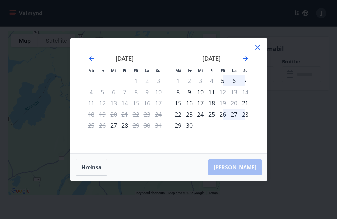  What do you see at coordinates (91, 103) in the screenshot?
I see `td: Not available. mánudagur, 11. ágúst 2025` at bounding box center [91, 103].